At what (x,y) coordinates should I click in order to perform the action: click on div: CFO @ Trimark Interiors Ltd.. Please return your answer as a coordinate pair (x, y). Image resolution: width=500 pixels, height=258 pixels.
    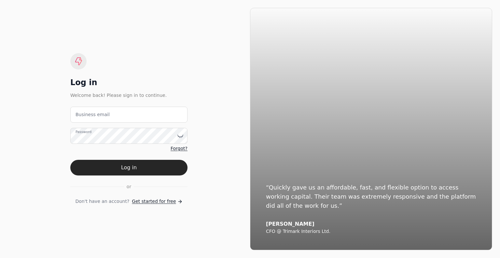
    Looking at the image, I should click on (371, 231).